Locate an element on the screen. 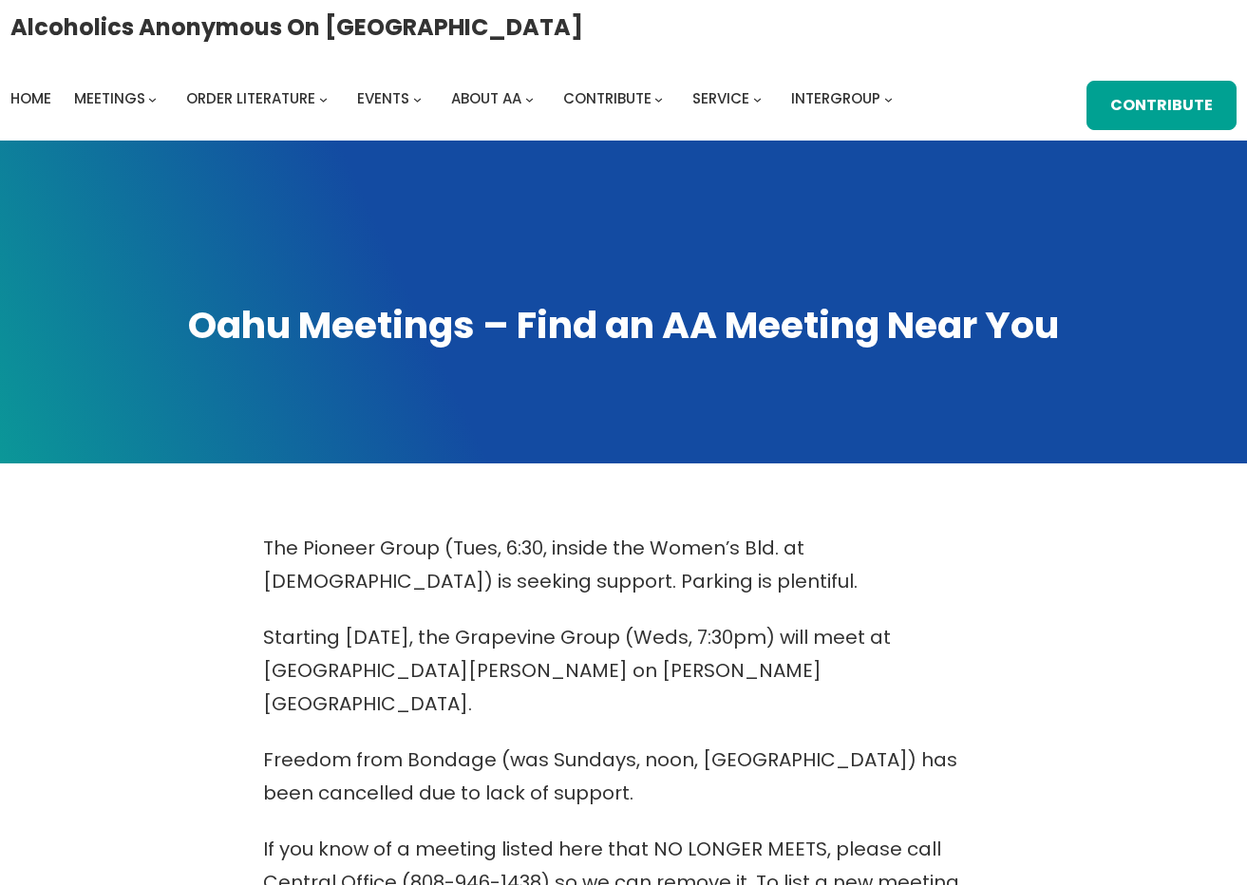 The image size is (1247, 885). button: Meetings submenu is located at coordinates (152, 98).